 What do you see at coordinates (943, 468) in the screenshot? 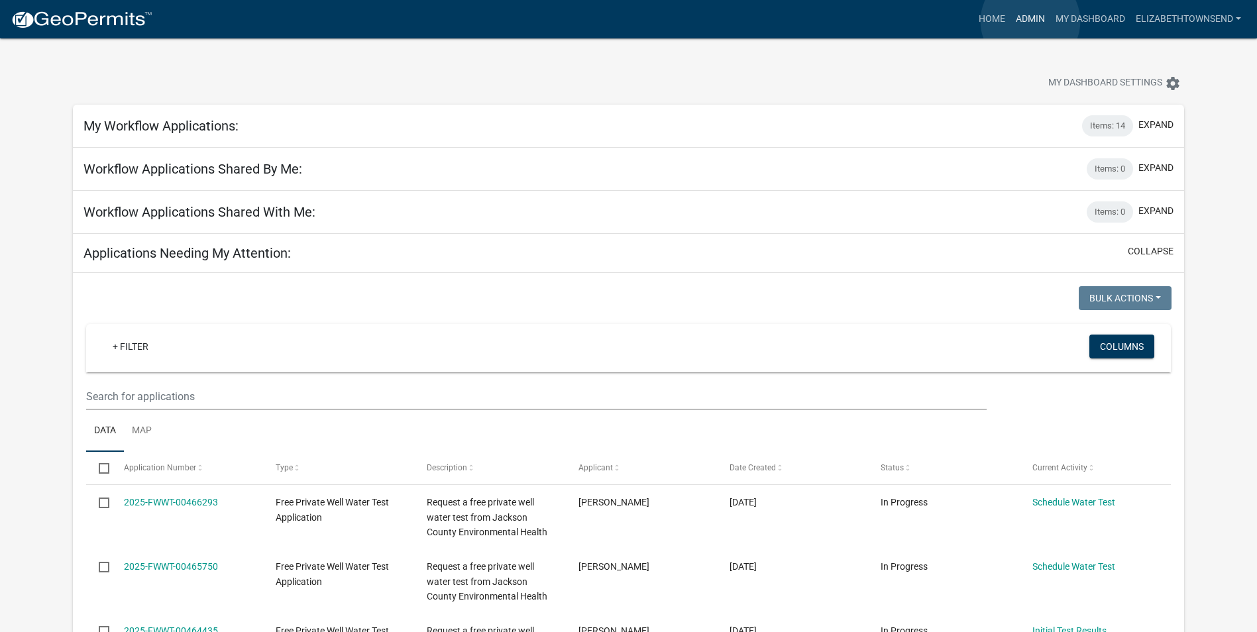
I see `datatable-header-cell: Status` at bounding box center [943, 468].